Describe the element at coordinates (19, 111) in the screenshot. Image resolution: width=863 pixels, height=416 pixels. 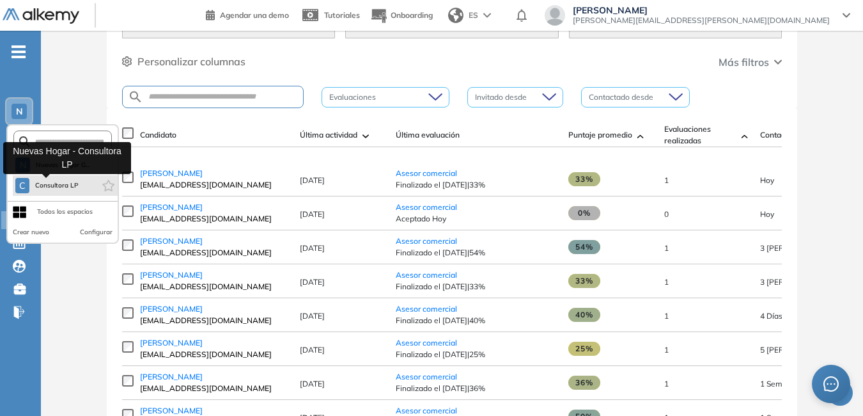
I see `span: N` at that location.